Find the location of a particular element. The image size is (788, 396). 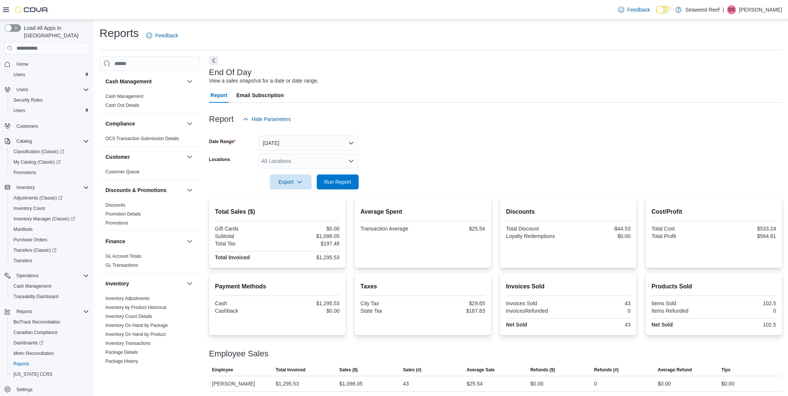

p: Seaweed Reef is located at coordinates (702, 10).